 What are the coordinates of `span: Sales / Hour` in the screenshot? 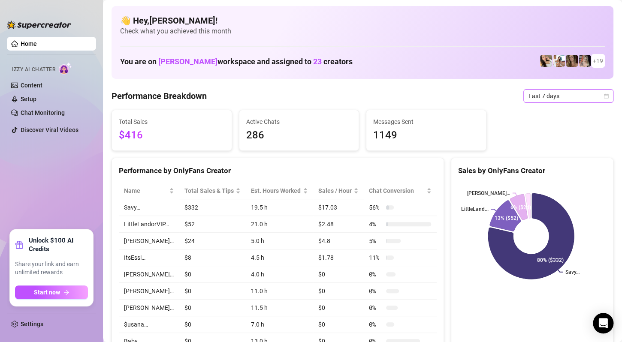 It's located at (335, 191).